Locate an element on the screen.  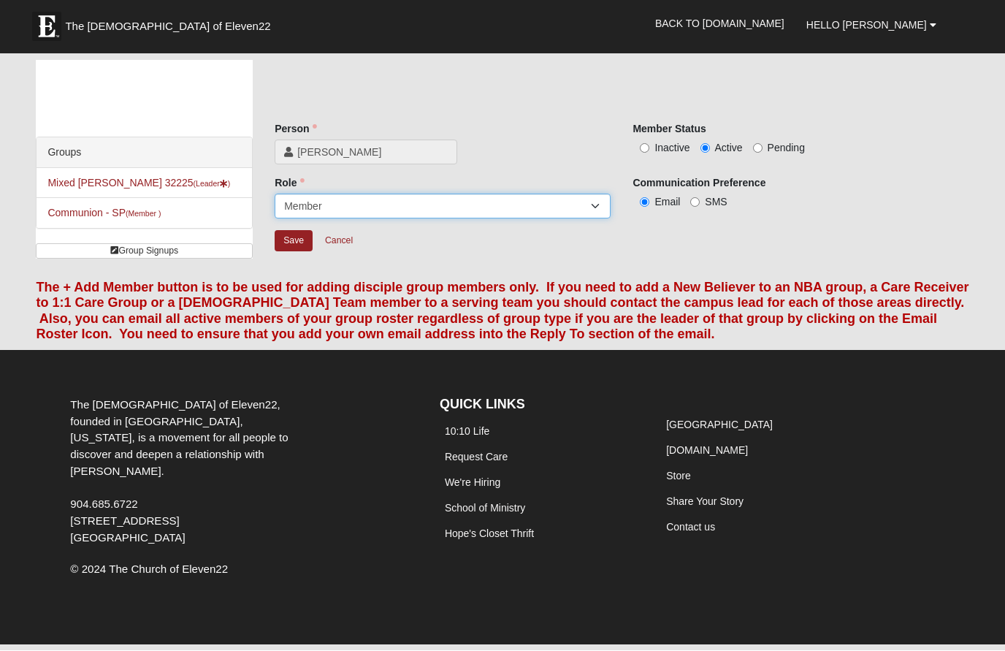
img: Eleven22 logo is located at coordinates (47, 27).